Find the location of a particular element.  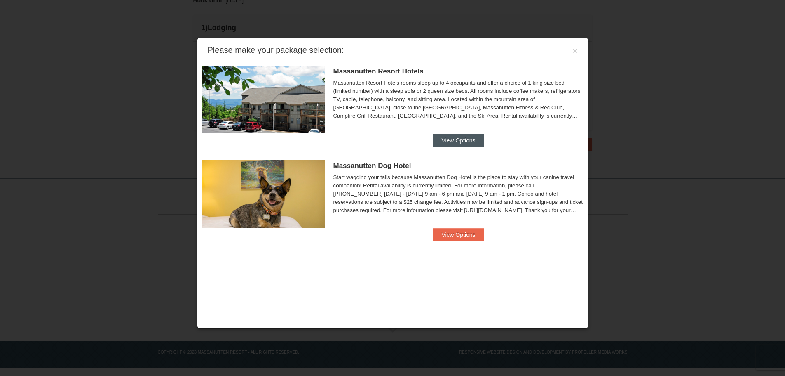

div: Please make your package selection: is located at coordinates (276, 50).